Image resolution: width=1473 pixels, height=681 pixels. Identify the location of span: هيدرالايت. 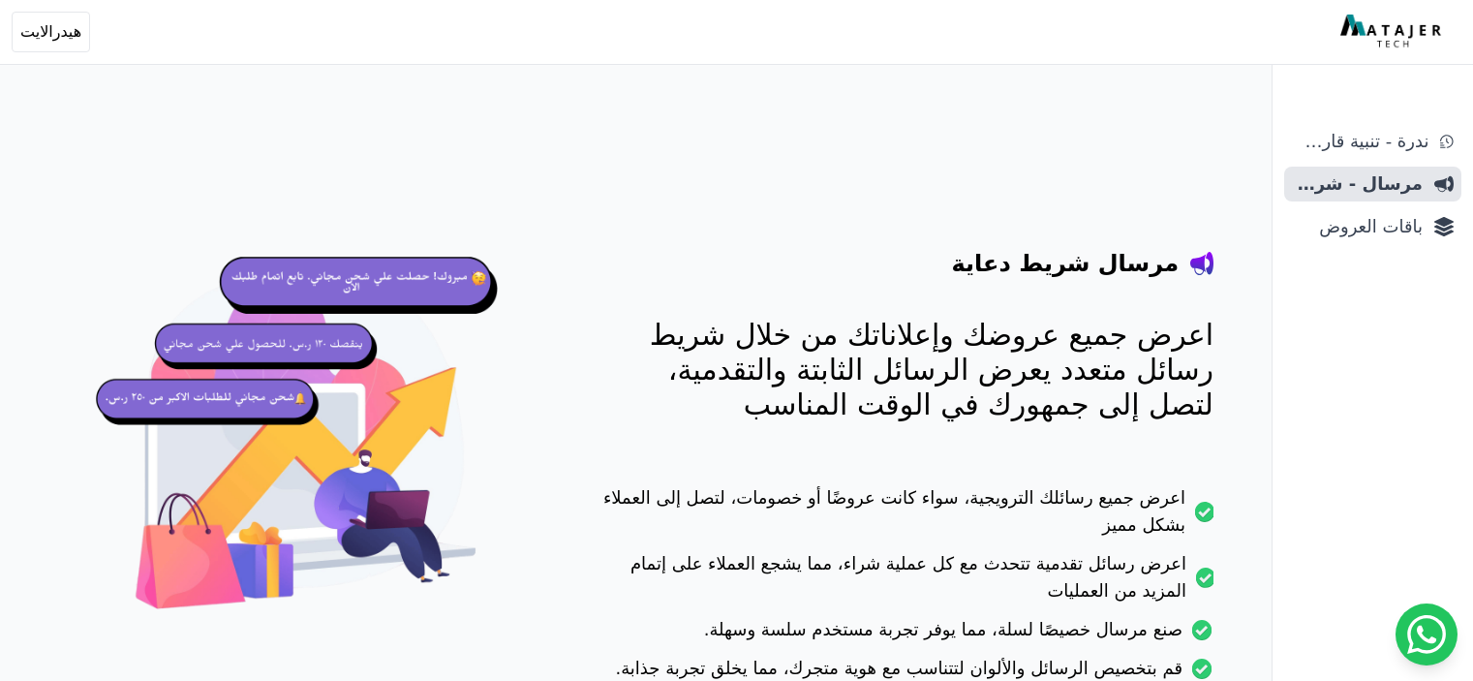
(50, 32).